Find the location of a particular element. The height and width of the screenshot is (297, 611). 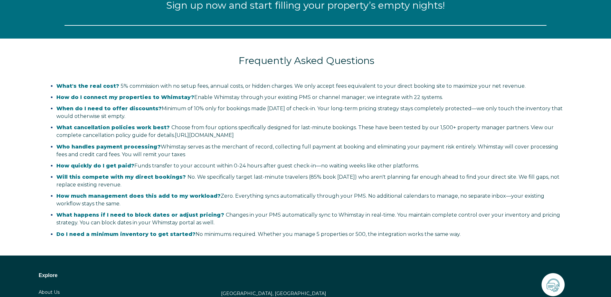

strong: How do I connect my properties to Whimstay? is located at coordinates (125, 97).